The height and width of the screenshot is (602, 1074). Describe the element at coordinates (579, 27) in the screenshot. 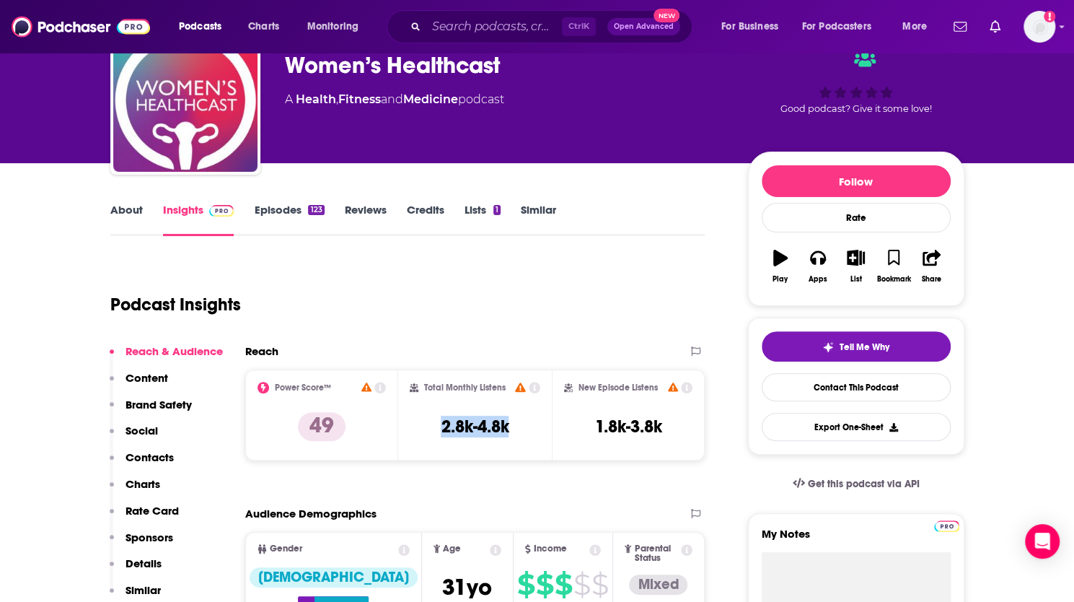

I see `span: Ctrl K` at that location.